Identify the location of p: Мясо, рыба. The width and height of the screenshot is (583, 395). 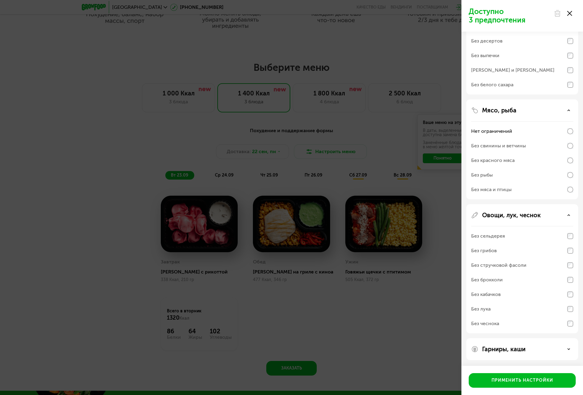
(499, 110).